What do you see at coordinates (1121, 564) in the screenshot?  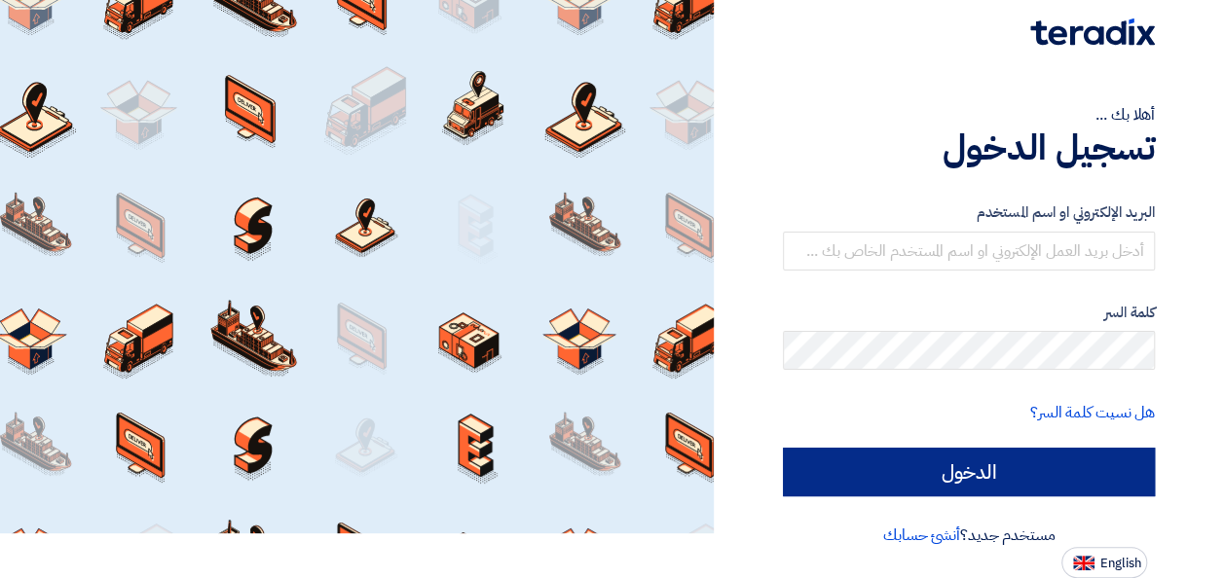 I see `span: English` at bounding box center [1121, 564].